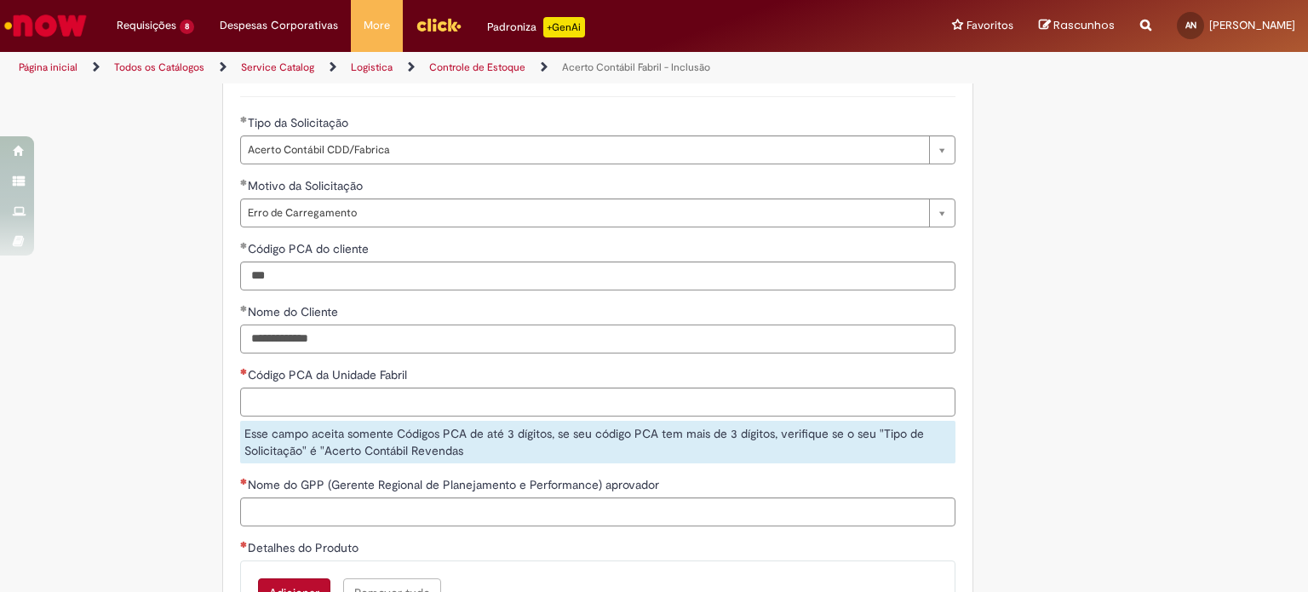 The width and height of the screenshot is (1308, 592). I want to click on a: Controle de Estoque, so click(477, 67).